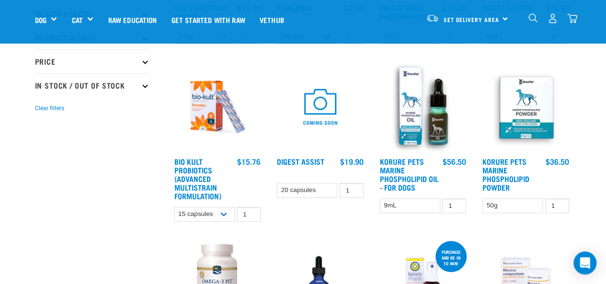 Image resolution: width=606 pixels, height=284 pixels. Describe the element at coordinates (432, 18) in the screenshot. I see `img: van-moving.png` at that location.